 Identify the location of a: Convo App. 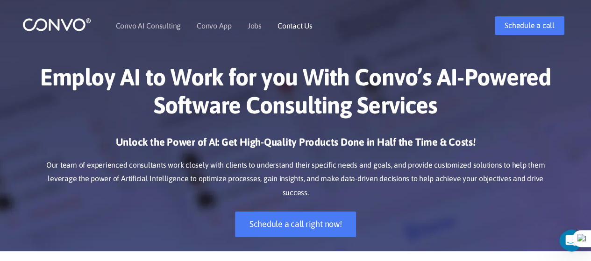
(214, 26).